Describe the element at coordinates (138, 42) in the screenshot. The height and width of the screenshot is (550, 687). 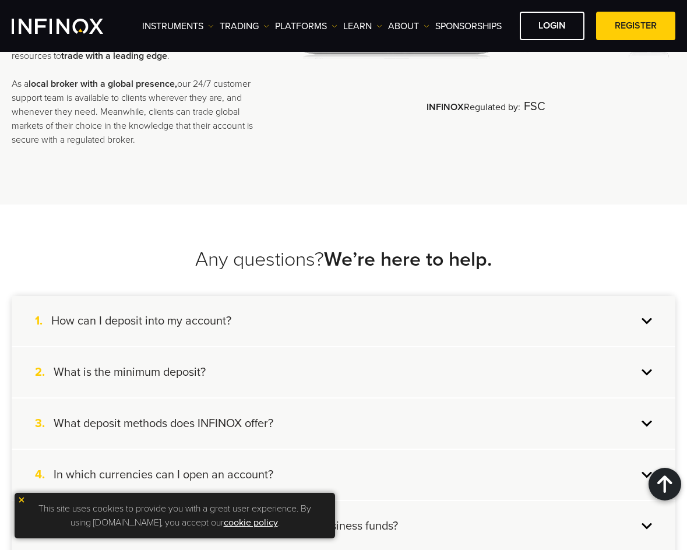
I see `p: Our award-winning platforms provide a sleek and seamless journey from order to execution, with al...` at that location.